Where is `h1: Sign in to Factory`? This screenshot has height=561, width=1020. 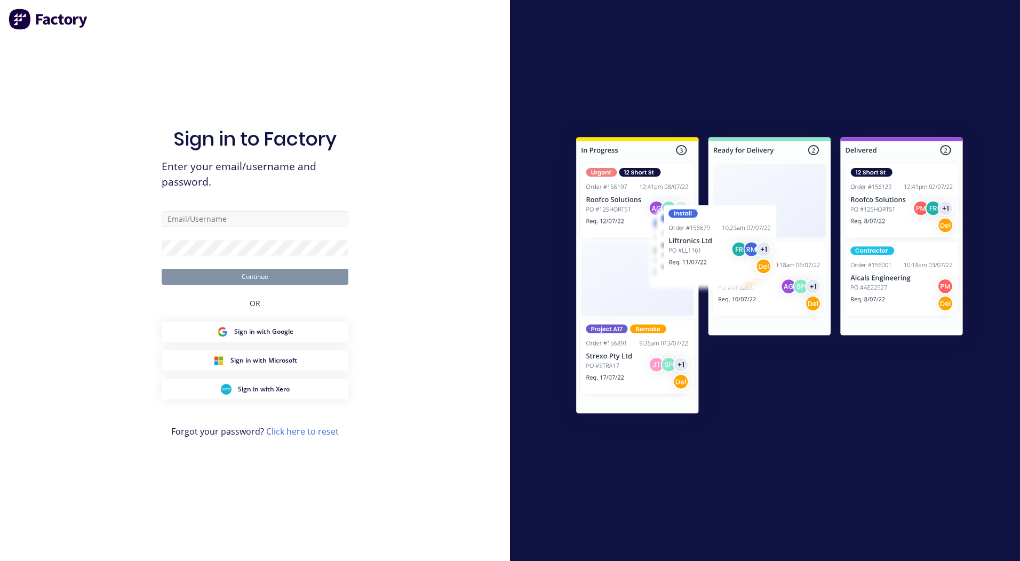 h1: Sign in to Factory is located at coordinates (255, 139).